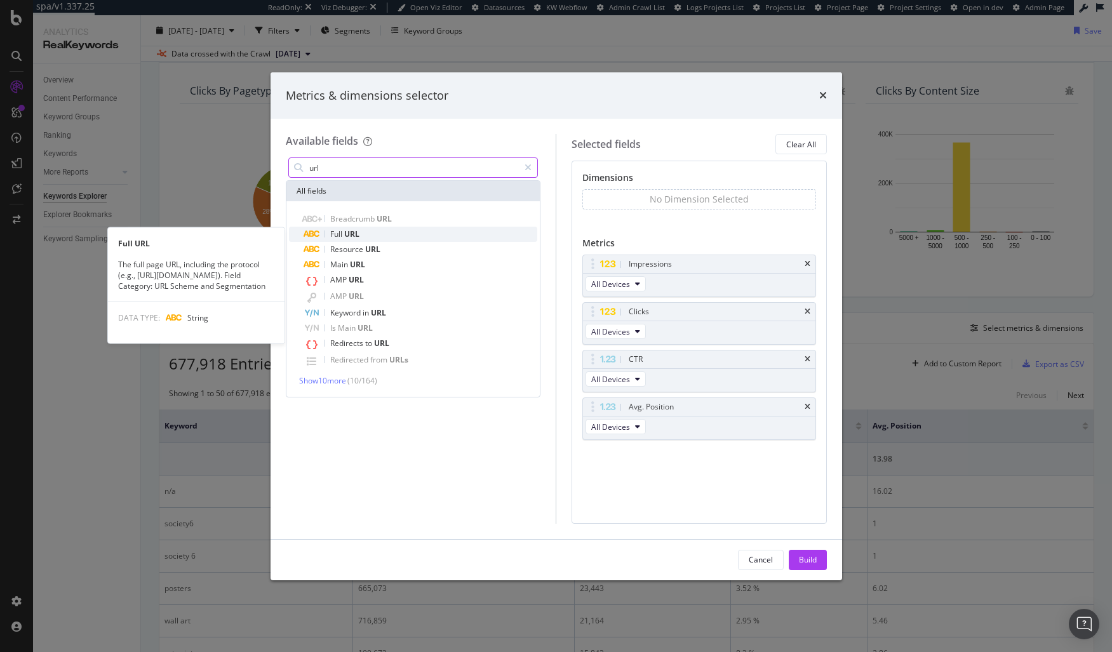  What do you see at coordinates (761, 559) in the screenshot?
I see `div: Cancel` at bounding box center [761, 559].